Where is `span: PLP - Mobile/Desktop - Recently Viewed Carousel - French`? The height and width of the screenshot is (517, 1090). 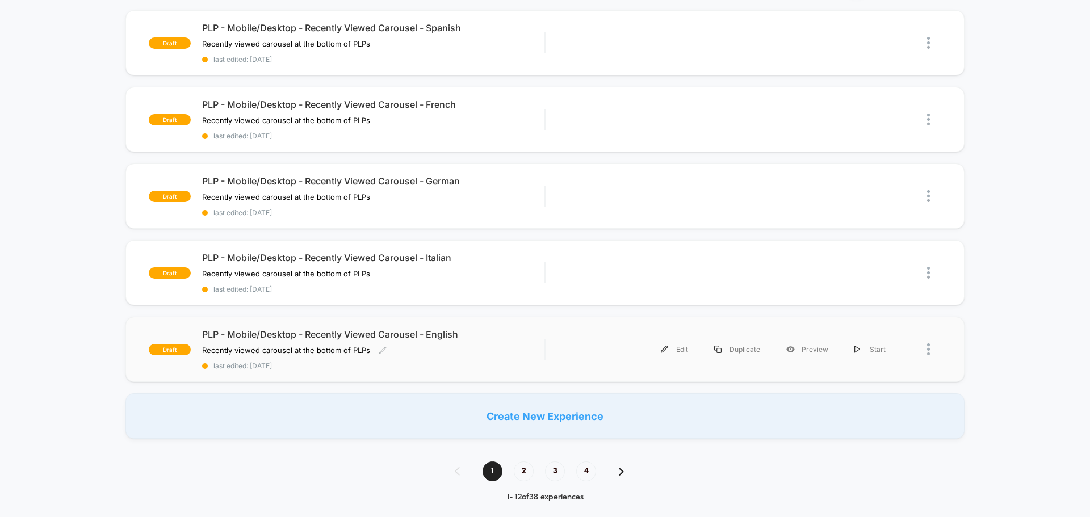 span: PLP - Mobile/Desktop - Recently Viewed Carousel - French is located at coordinates (373, 104).